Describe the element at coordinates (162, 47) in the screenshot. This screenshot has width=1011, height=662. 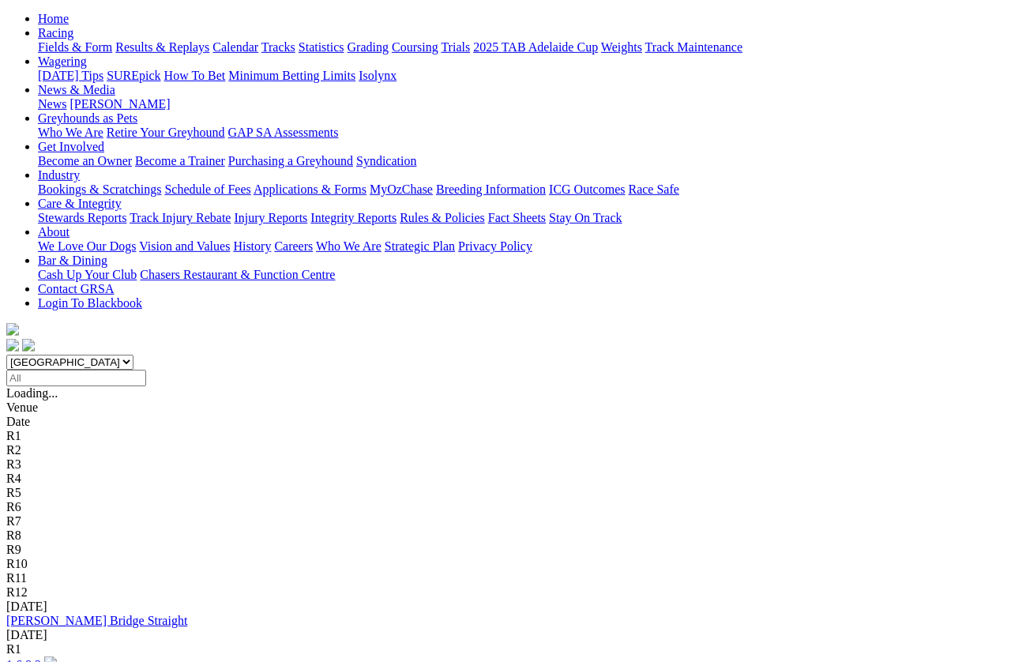
I see `a: Results & Replays` at that location.